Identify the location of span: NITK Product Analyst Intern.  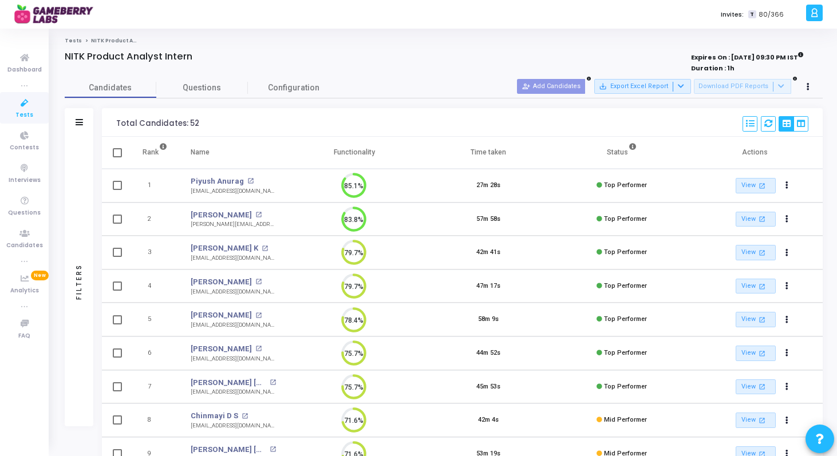
(130, 41).